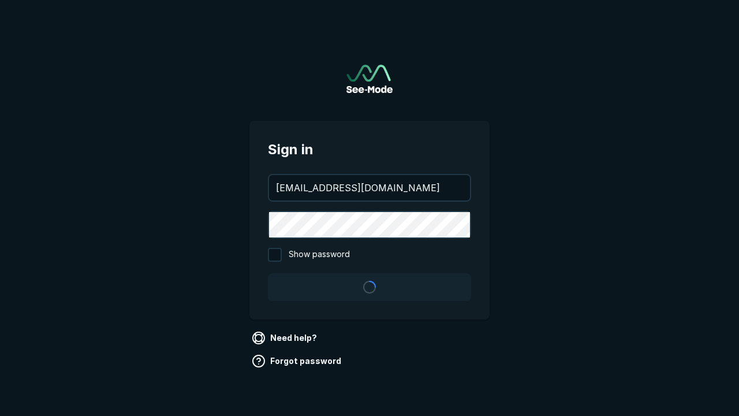  What do you see at coordinates (369, 150) in the screenshot?
I see `span: Sign in` at bounding box center [369, 150].